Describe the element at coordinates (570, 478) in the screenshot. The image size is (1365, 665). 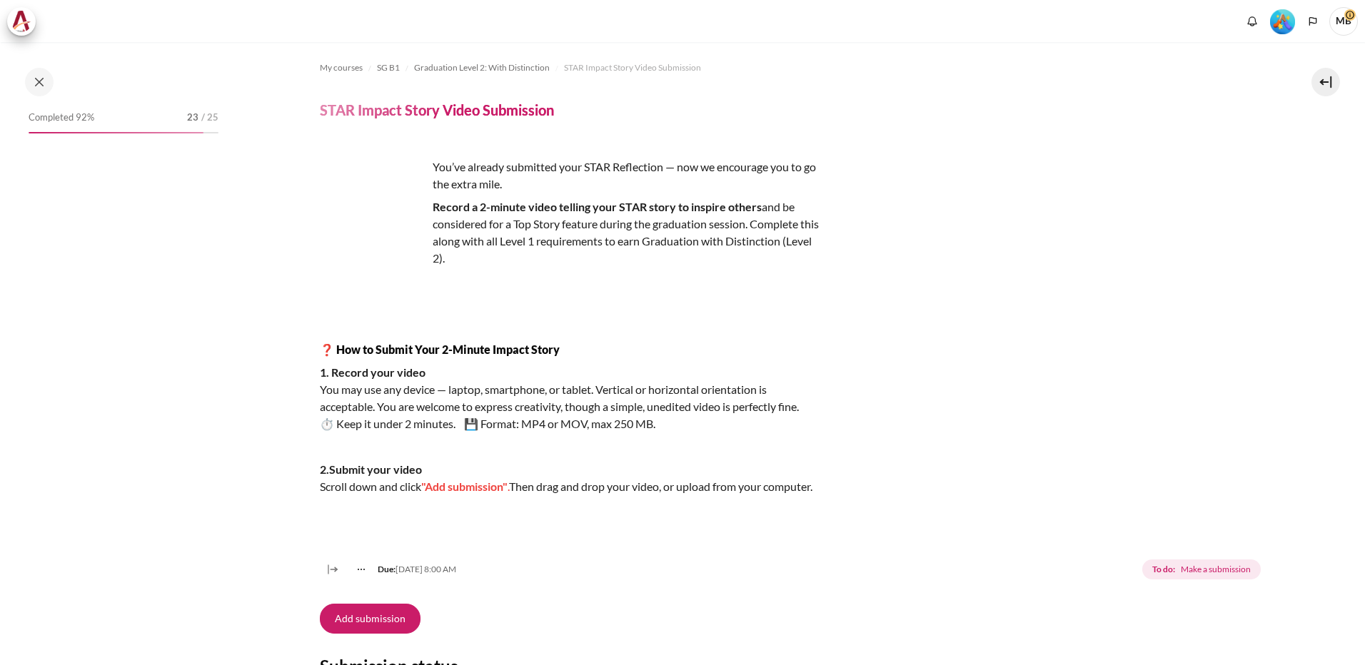
I see `p: Scroll down and click Then drag and drop your video, or upload from your computer.` at that location.